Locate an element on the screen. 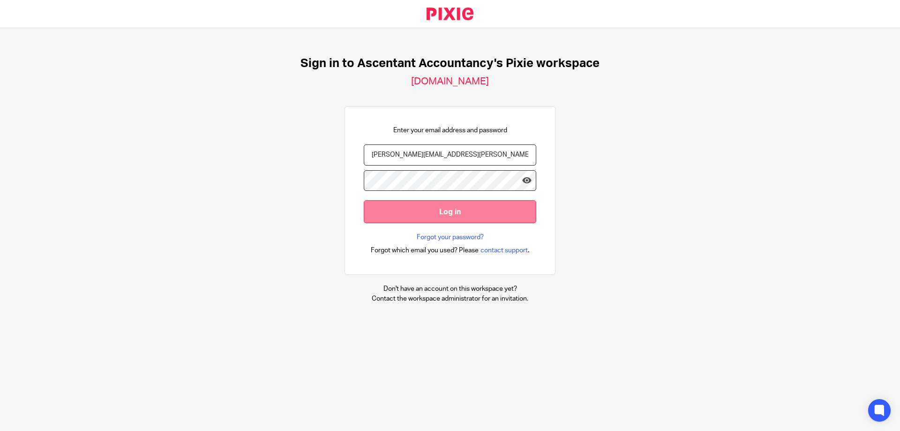 This screenshot has height=431, width=900. span: contact support is located at coordinates (504, 250).